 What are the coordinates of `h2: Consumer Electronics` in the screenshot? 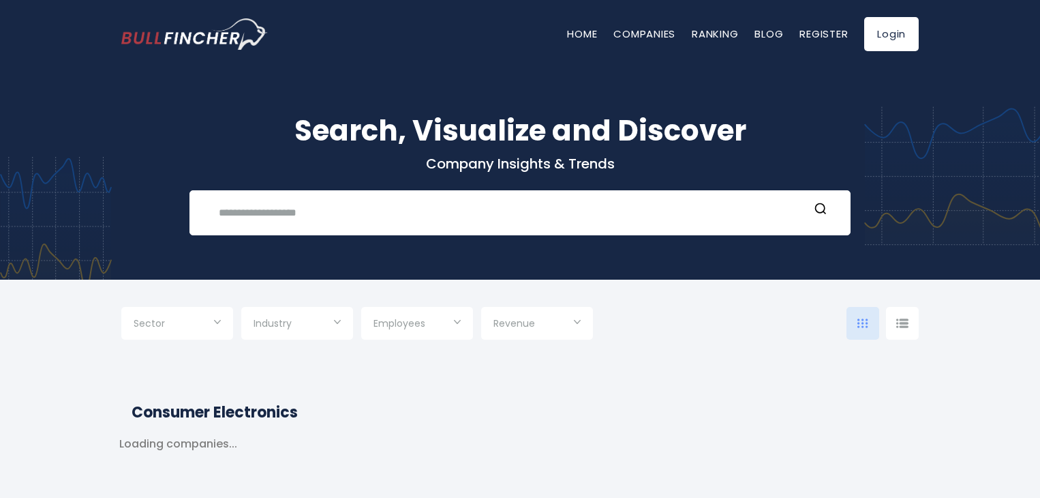 It's located at (520, 412).